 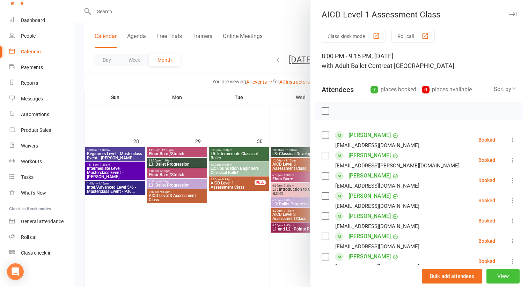 I want to click on a: Roll call, so click(x=41, y=237).